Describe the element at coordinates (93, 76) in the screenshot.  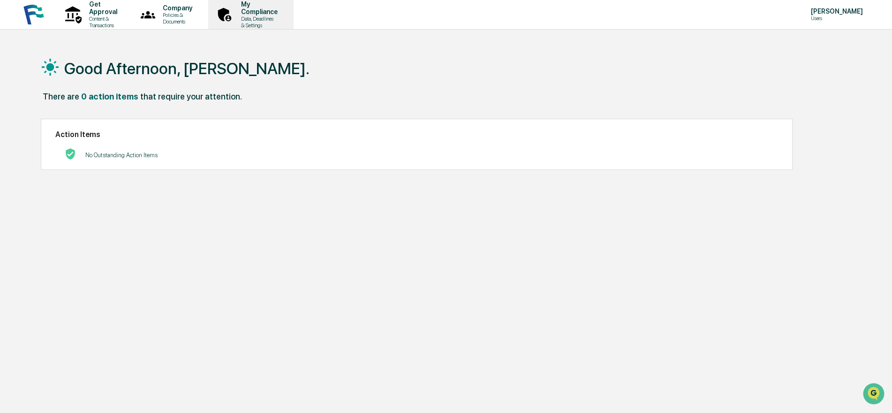
I see `div: Start new chat` at that location.